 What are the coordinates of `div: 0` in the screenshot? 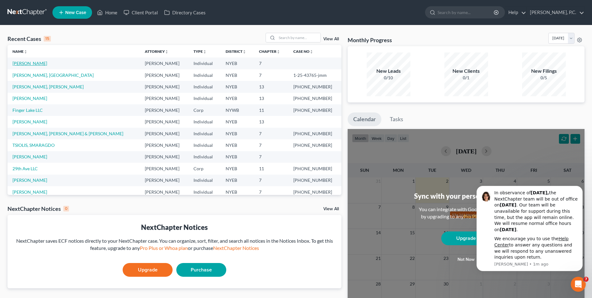 It's located at (66, 208).